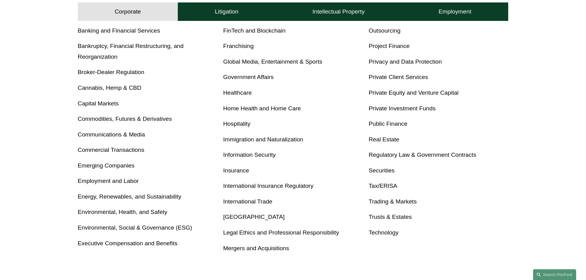 The height and width of the screenshot is (280, 586). What do you see at coordinates (98, 103) in the screenshot?
I see `a: Capital Markets` at bounding box center [98, 103].